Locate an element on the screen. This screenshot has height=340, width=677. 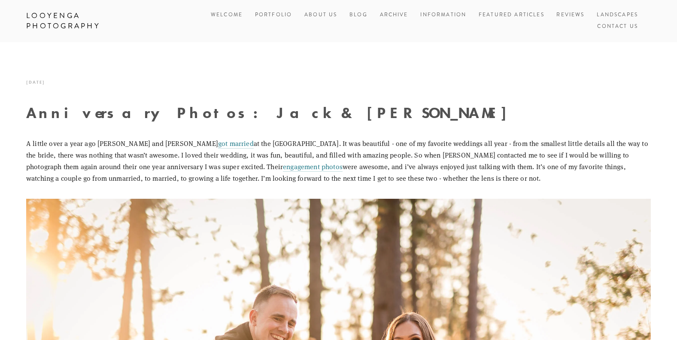
a: Blog is located at coordinates (359, 15).